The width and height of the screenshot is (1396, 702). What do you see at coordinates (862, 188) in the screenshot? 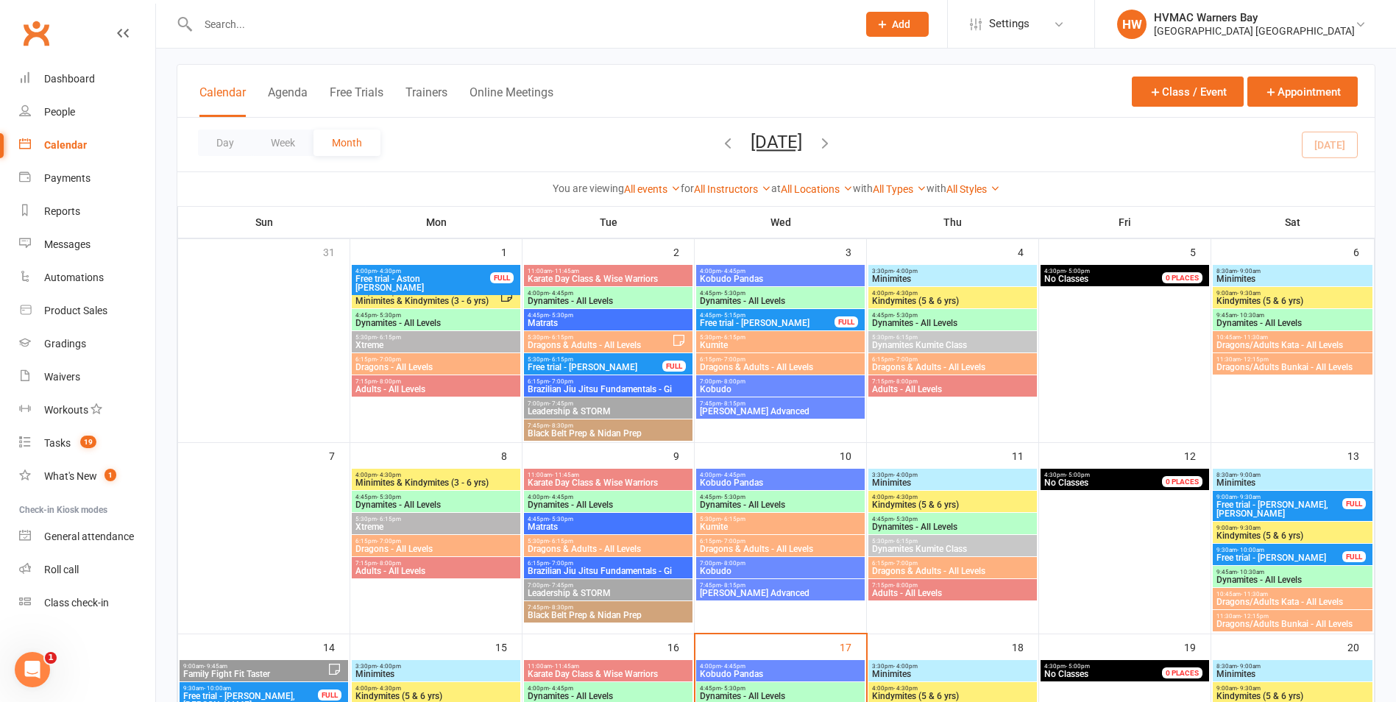
I see `strong: with` at bounding box center [862, 188].